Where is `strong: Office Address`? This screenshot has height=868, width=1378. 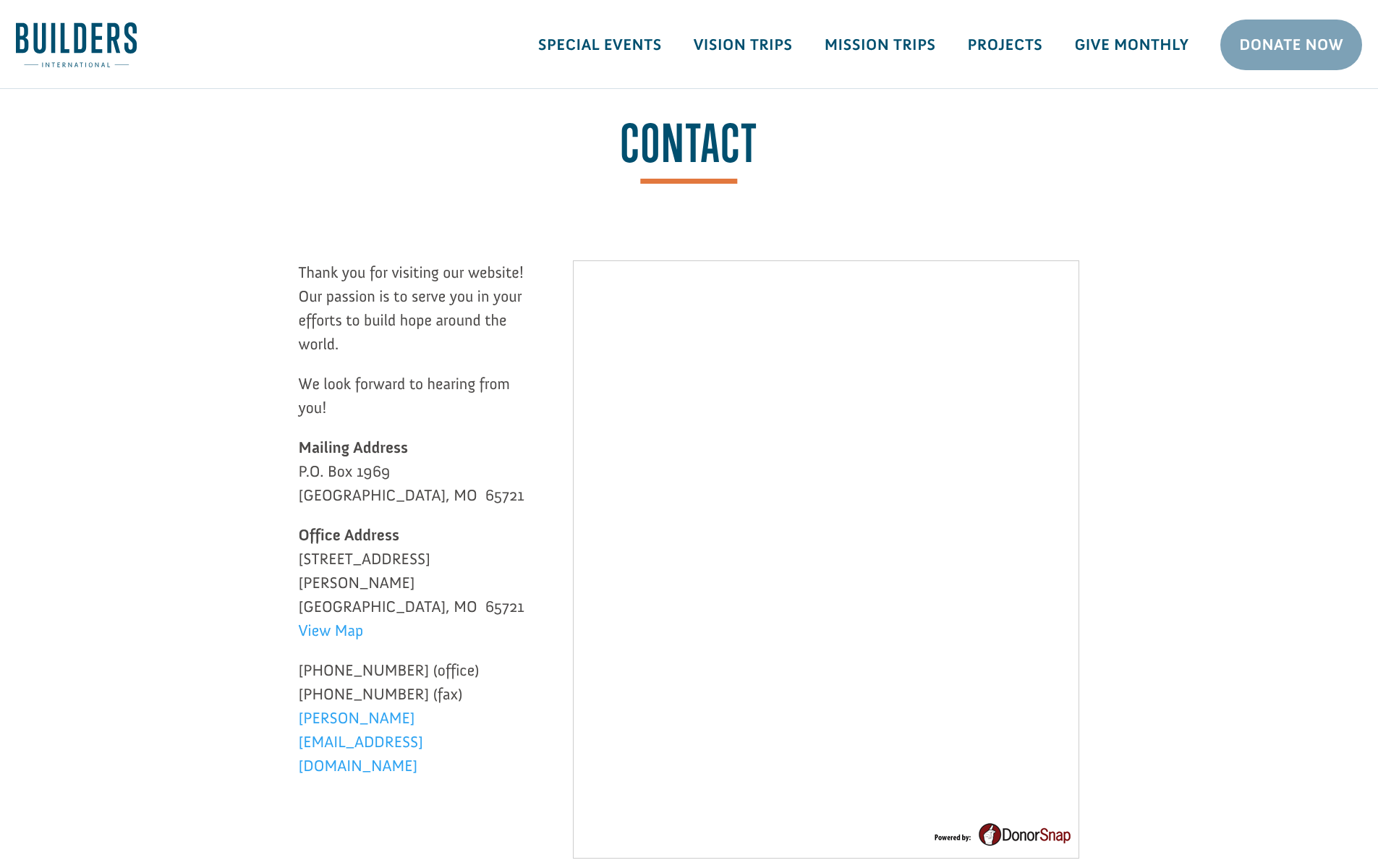 strong: Office Address is located at coordinates (349, 535).